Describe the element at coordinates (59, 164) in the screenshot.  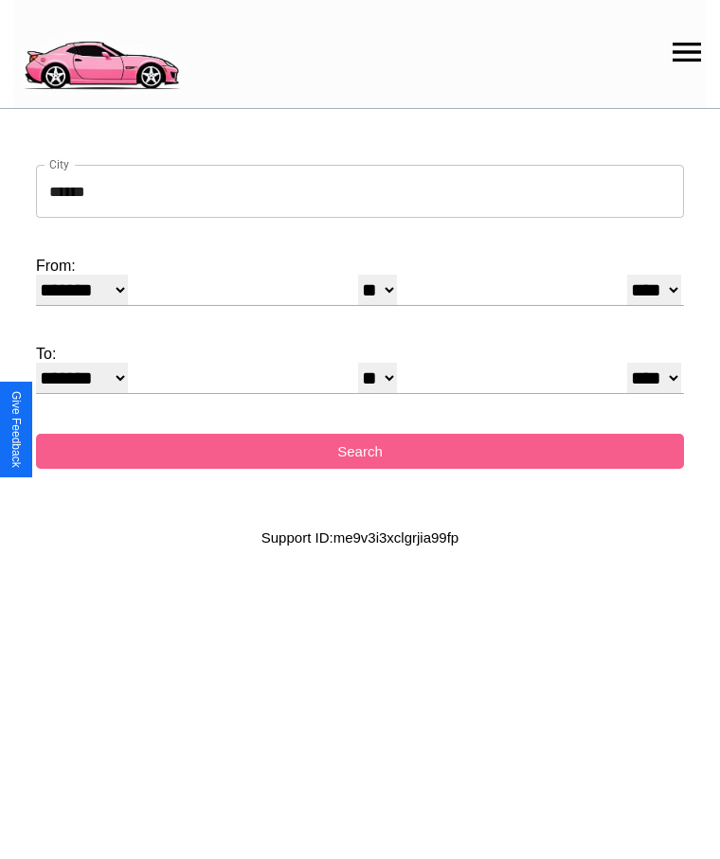
I see `label: City` at that location.